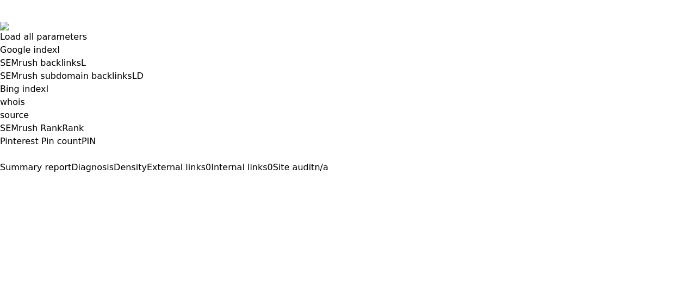 The width and height of the screenshot is (696, 304). What do you see at coordinates (73, 128) in the screenshot?
I see `span: Rank` at bounding box center [73, 128].